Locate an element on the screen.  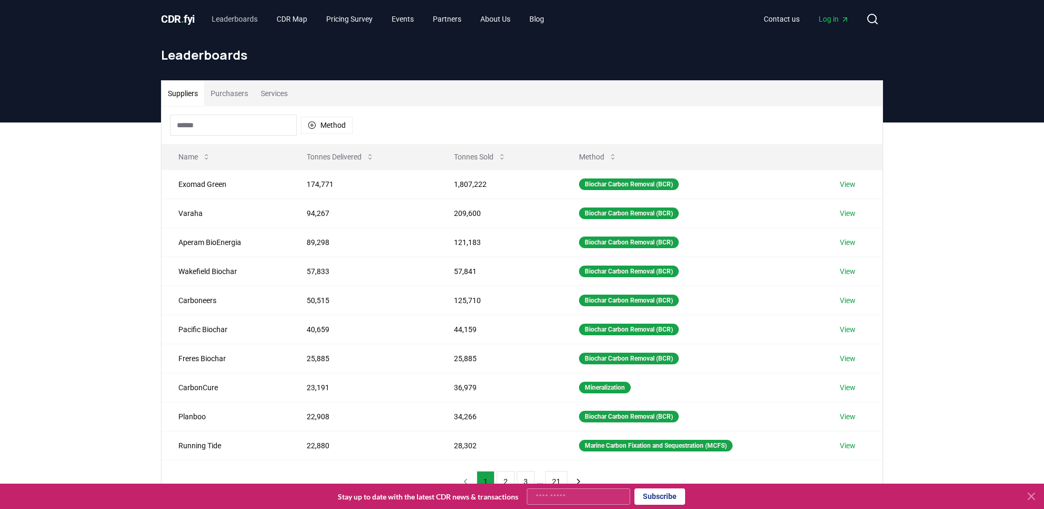
td: 57,841 is located at coordinates (499, 271).